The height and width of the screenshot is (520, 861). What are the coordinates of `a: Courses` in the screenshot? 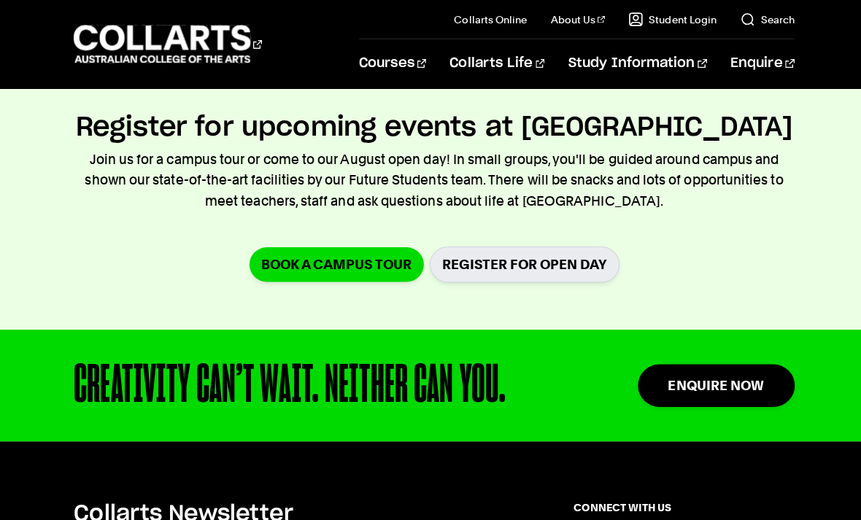 It's located at (389, 63).